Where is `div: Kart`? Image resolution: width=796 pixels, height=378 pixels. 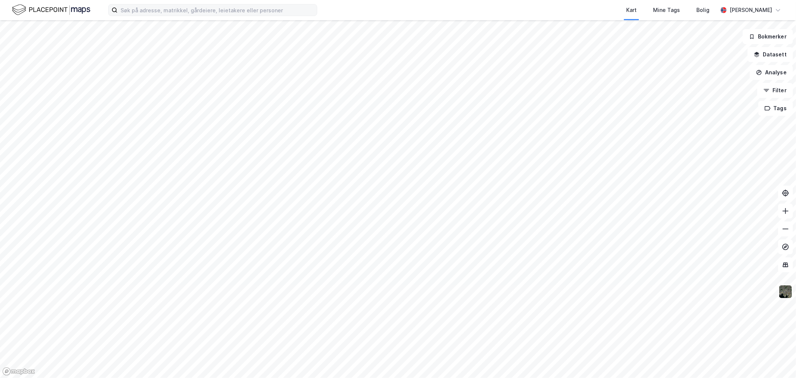
div: Kart is located at coordinates (631, 10).